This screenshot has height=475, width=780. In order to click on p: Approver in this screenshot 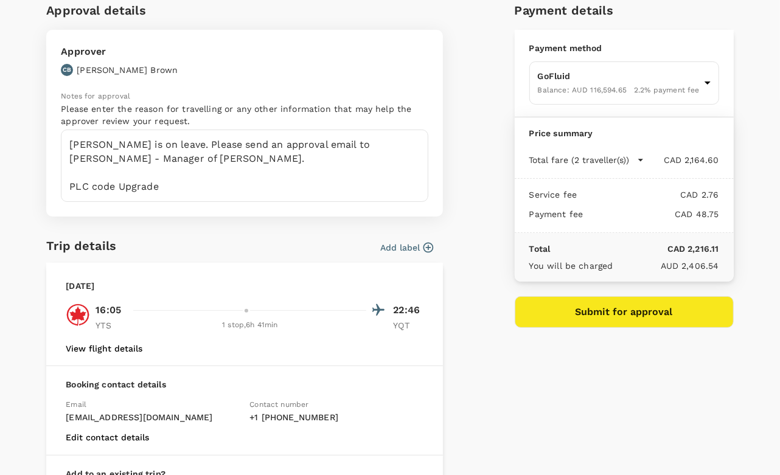, I will do `click(119, 52)`.